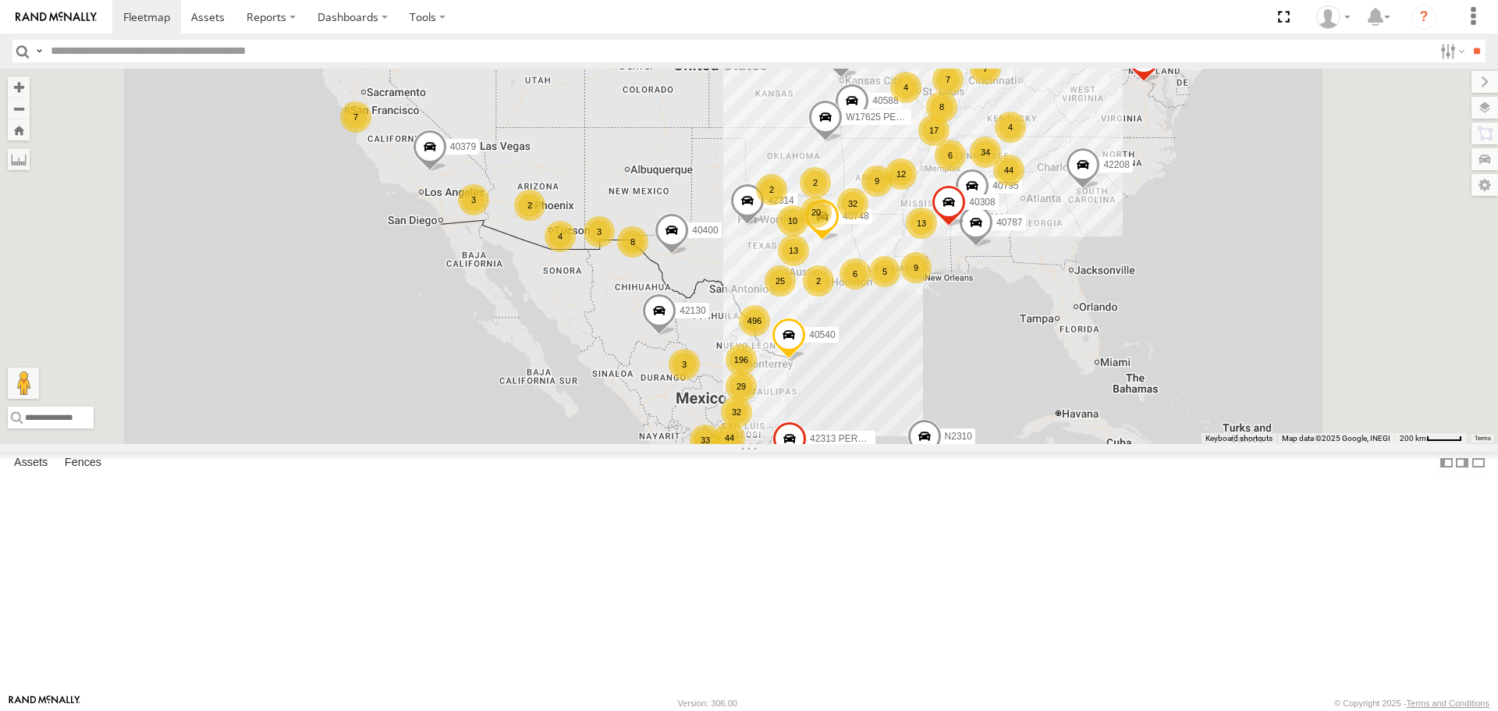 The height and width of the screenshot is (711, 1498). What do you see at coordinates (958, 437) in the screenshot?
I see `span: N2310` at bounding box center [958, 437].